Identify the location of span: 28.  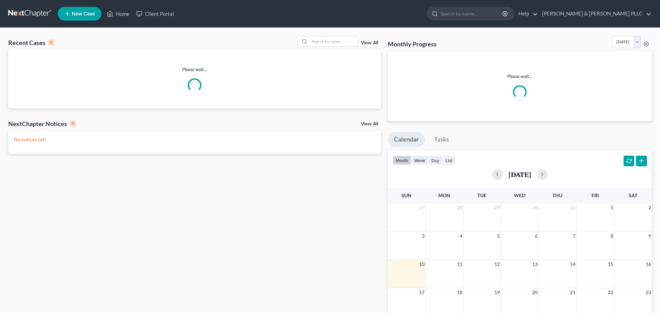
(459, 207).